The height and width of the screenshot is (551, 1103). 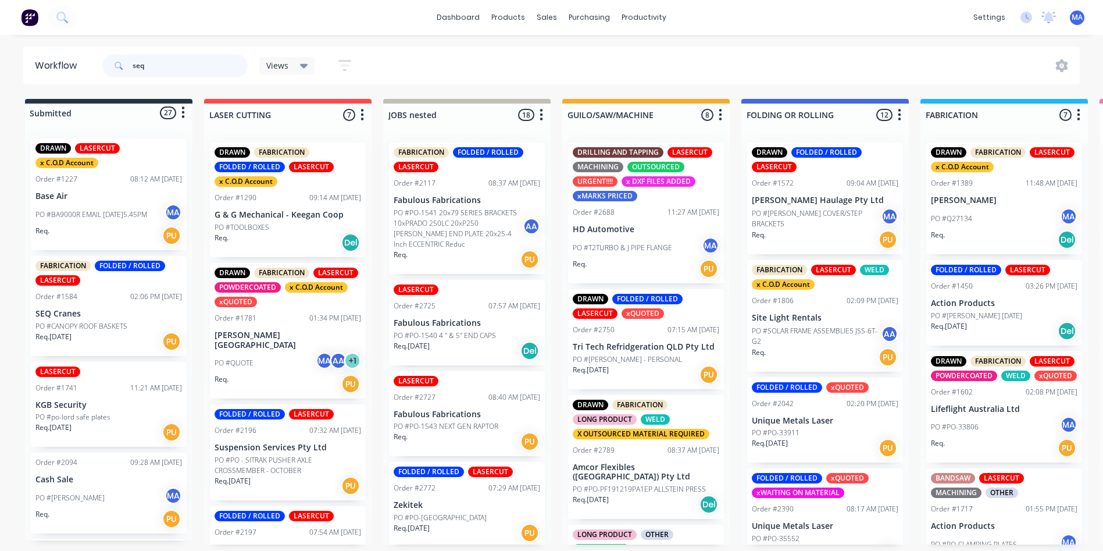 I want to click on p: Action Products, so click(x=1004, y=303).